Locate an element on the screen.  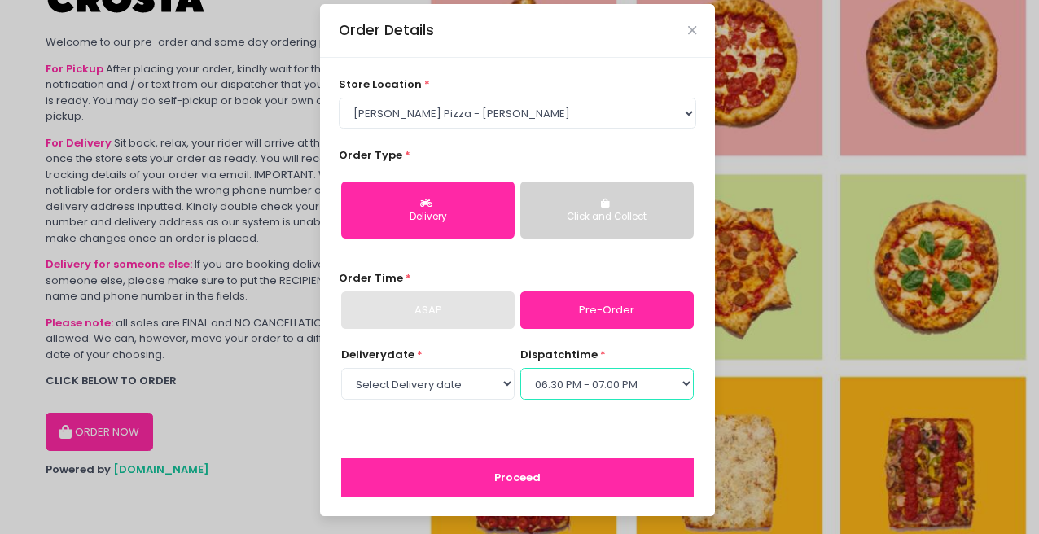
a: Pre-Order is located at coordinates (607, 310).